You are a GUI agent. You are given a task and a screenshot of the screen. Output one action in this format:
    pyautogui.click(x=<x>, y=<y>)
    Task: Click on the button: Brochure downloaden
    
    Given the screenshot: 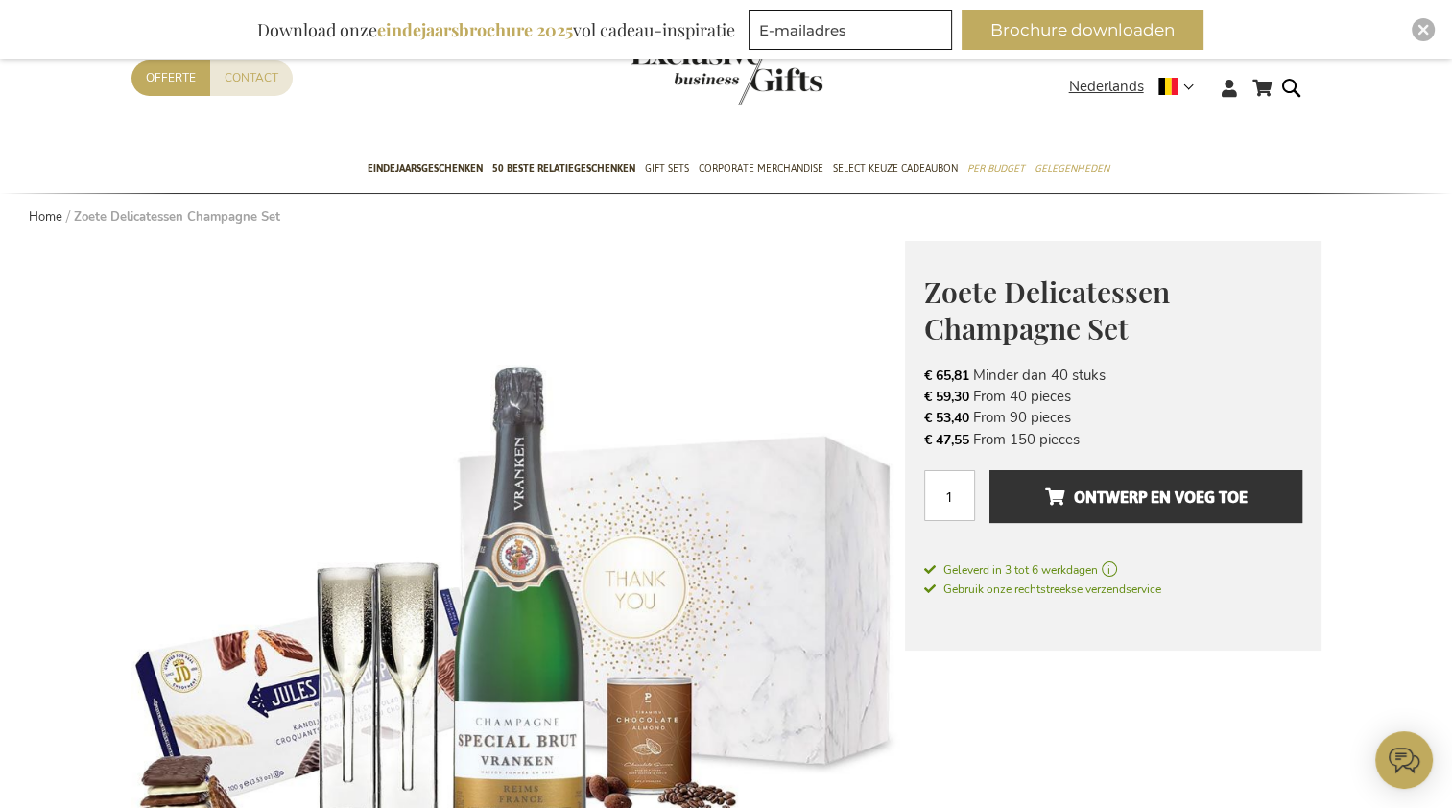 What is the action you would take?
    pyautogui.click(x=1083, y=30)
    